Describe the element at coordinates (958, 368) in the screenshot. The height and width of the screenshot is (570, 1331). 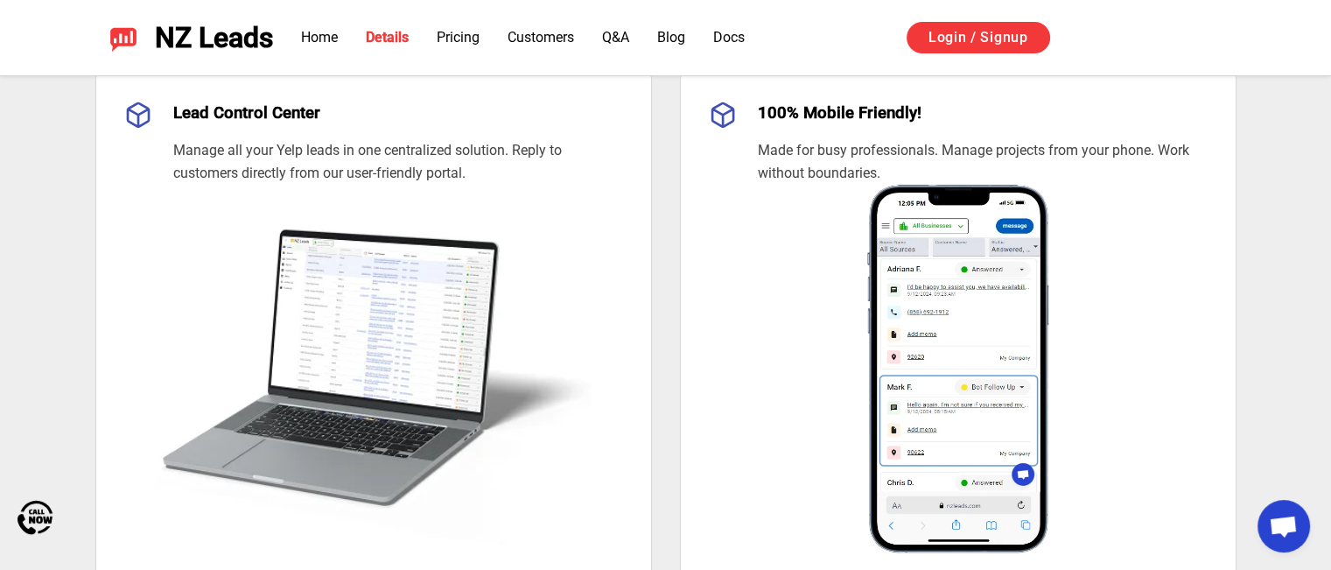
I see `img: 100% Mobile Friendly!` at that location.